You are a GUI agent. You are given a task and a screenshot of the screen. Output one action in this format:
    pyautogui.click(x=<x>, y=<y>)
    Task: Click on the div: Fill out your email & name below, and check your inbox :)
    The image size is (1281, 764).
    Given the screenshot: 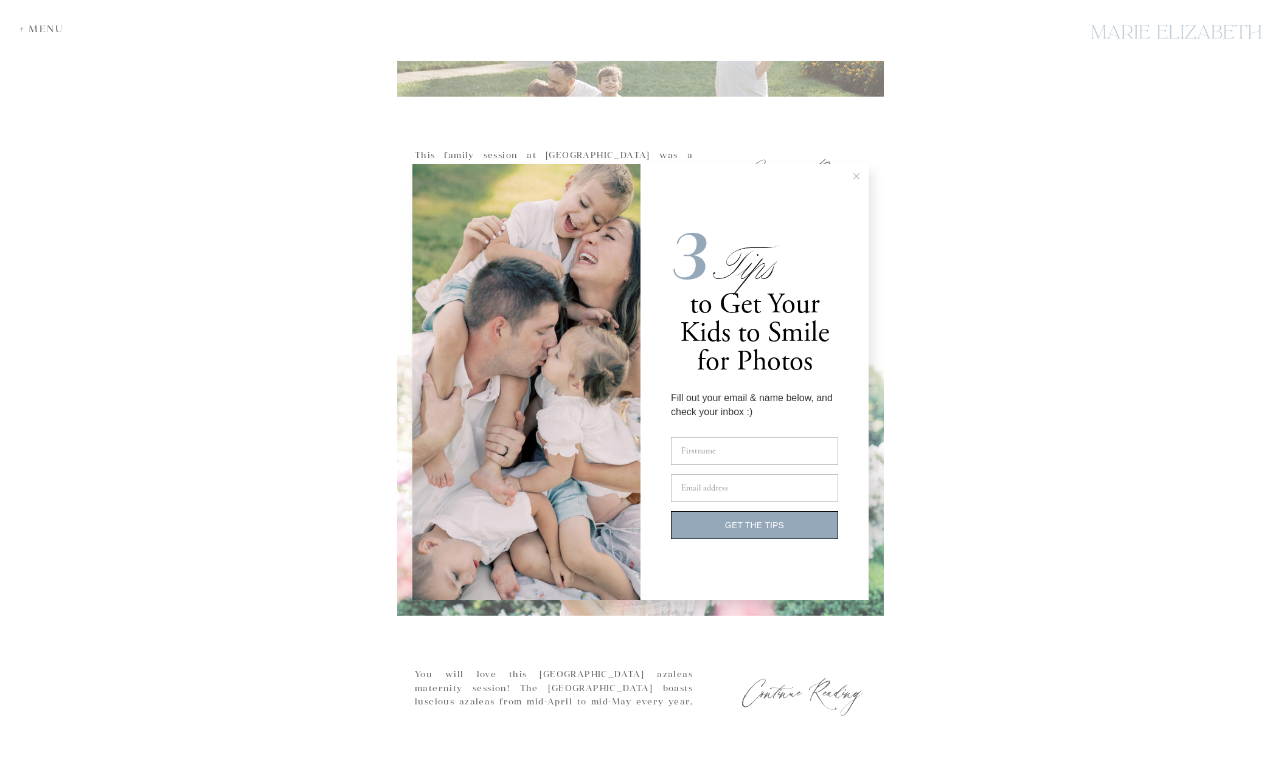 What is the action you would take?
    pyautogui.click(x=754, y=405)
    